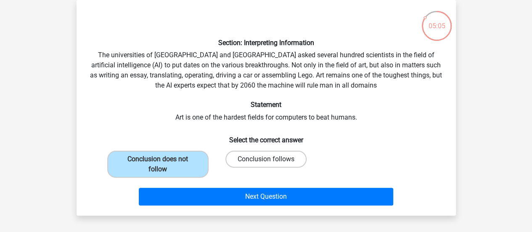 The width and height of the screenshot is (532, 232). Describe the element at coordinates (266, 159) in the screenshot. I see `label: Conclusion follows` at that location.